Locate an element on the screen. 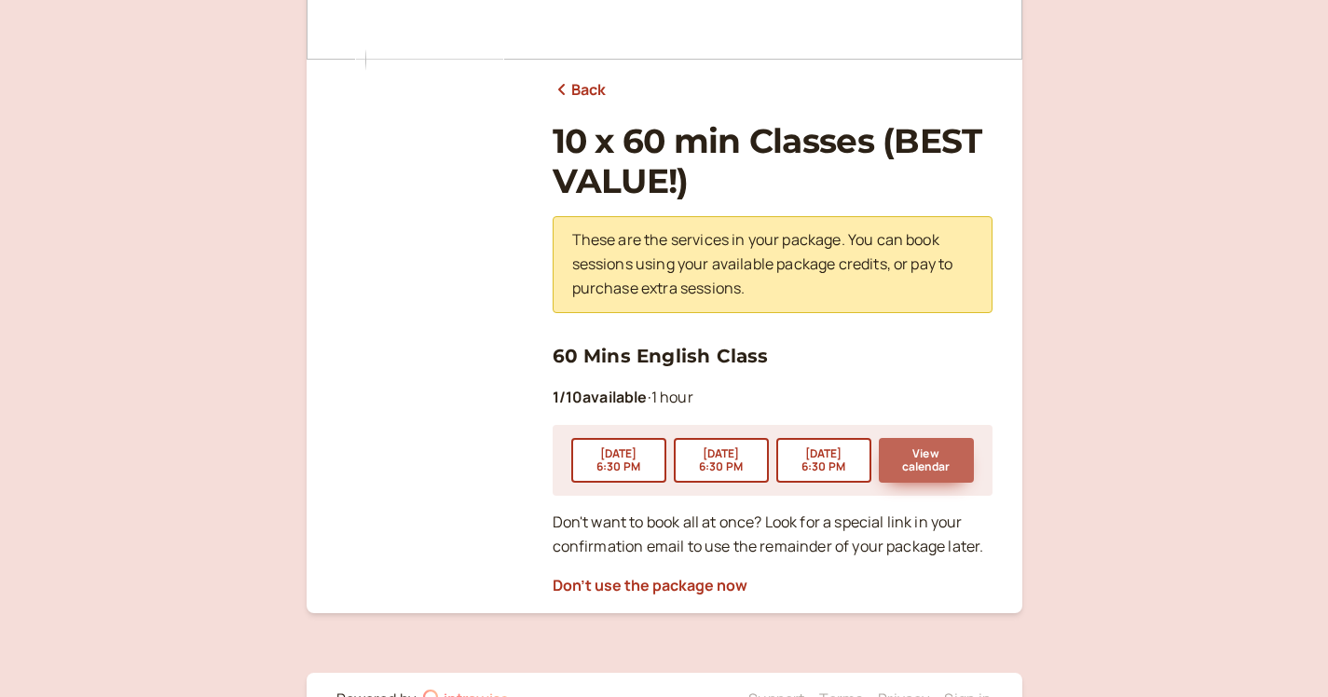  p: These are the services in your package. You can book sessions using your available package credit... is located at coordinates (772, 265).